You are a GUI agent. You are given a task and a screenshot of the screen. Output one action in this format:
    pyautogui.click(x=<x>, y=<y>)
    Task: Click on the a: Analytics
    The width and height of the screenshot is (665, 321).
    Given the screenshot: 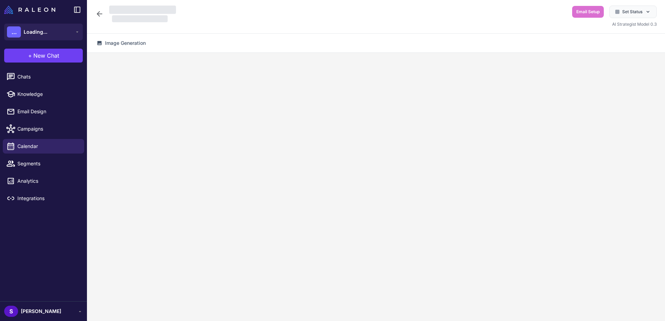 What is the action you would take?
    pyautogui.click(x=43, y=181)
    